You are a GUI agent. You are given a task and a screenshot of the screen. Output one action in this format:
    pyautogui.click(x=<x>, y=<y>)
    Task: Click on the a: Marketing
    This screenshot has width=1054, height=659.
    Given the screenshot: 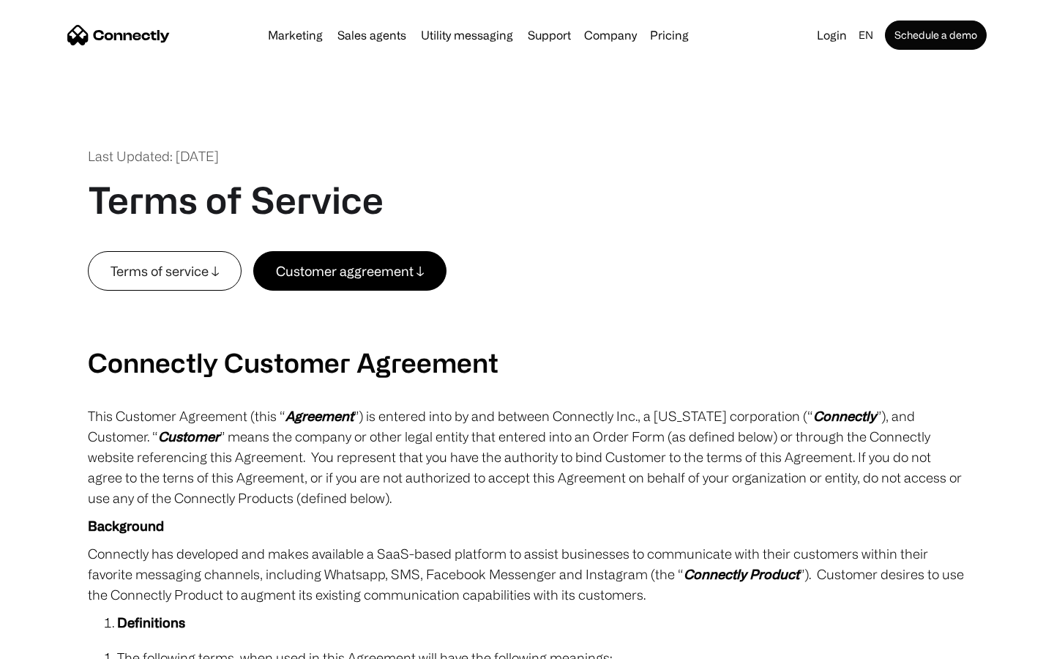 What is the action you would take?
    pyautogui.click(x=295, y=35)
    